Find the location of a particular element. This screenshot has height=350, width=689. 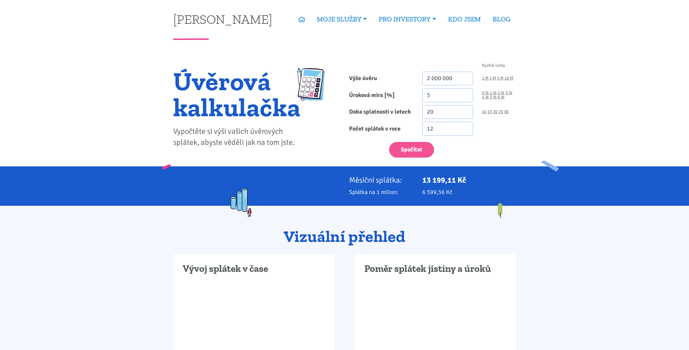

h2: Vizuální přehled is located at coordinates (344, 237).